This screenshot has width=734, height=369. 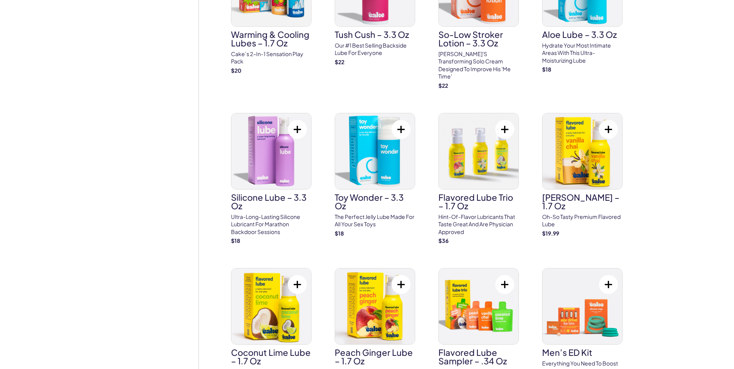 What do you see at coordinates (271, 225) in the screenshot?
I see `p: Ultra-long-lasting silicone lubricant for marathon backdoor sessions` at bounding box center [271, 225].